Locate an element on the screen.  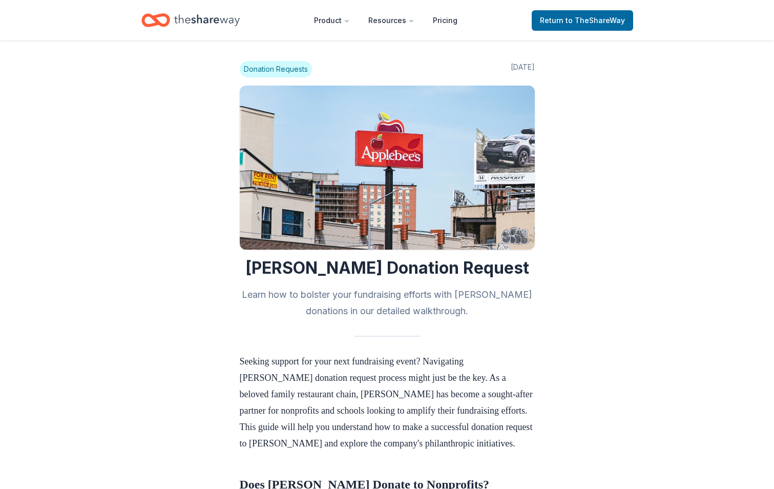
span: Donation Requests is located at coordinates (276, 69).